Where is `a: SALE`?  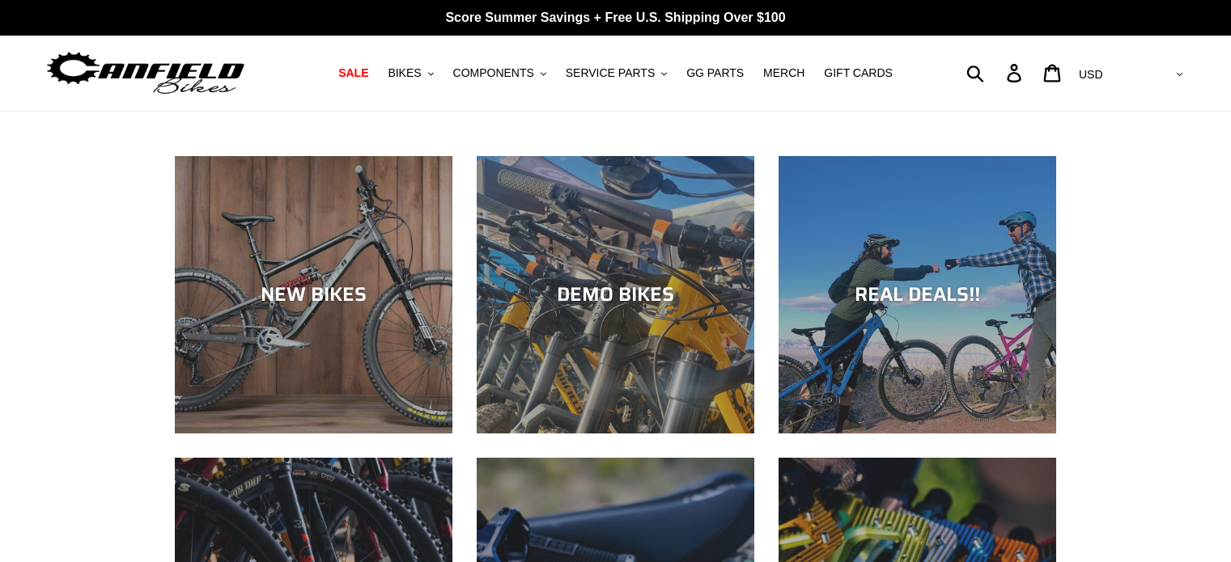
a: SALE is located at coordinates (353, 73).